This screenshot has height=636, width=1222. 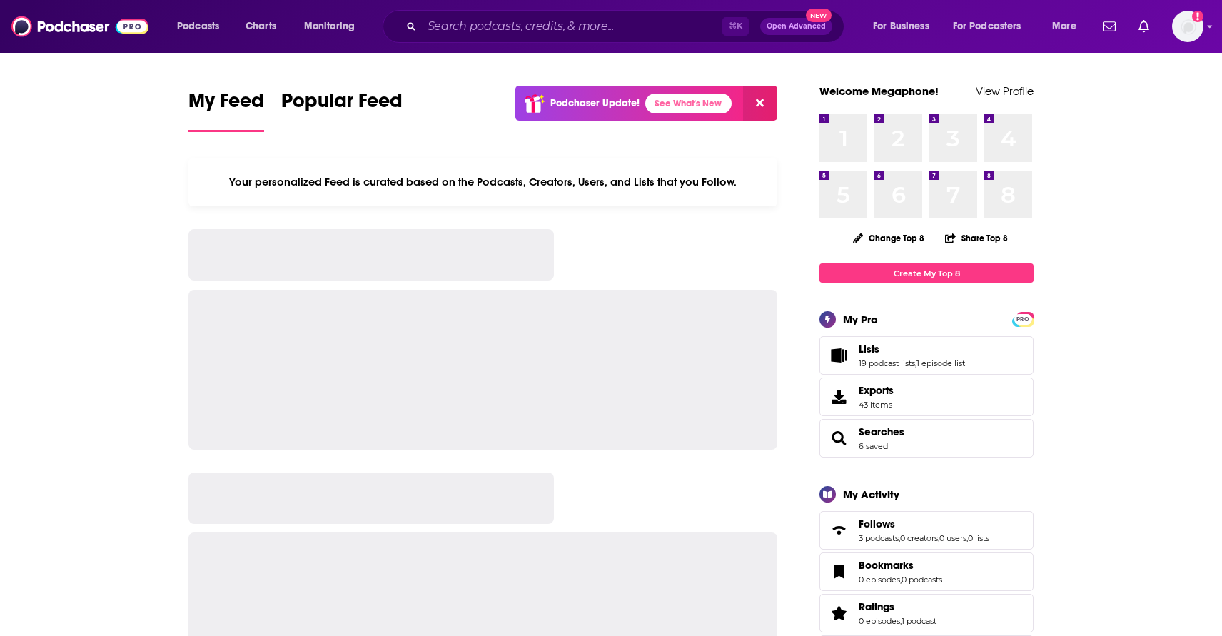 I want to click on a: Create My Top 8, so click(x=927, y=273).